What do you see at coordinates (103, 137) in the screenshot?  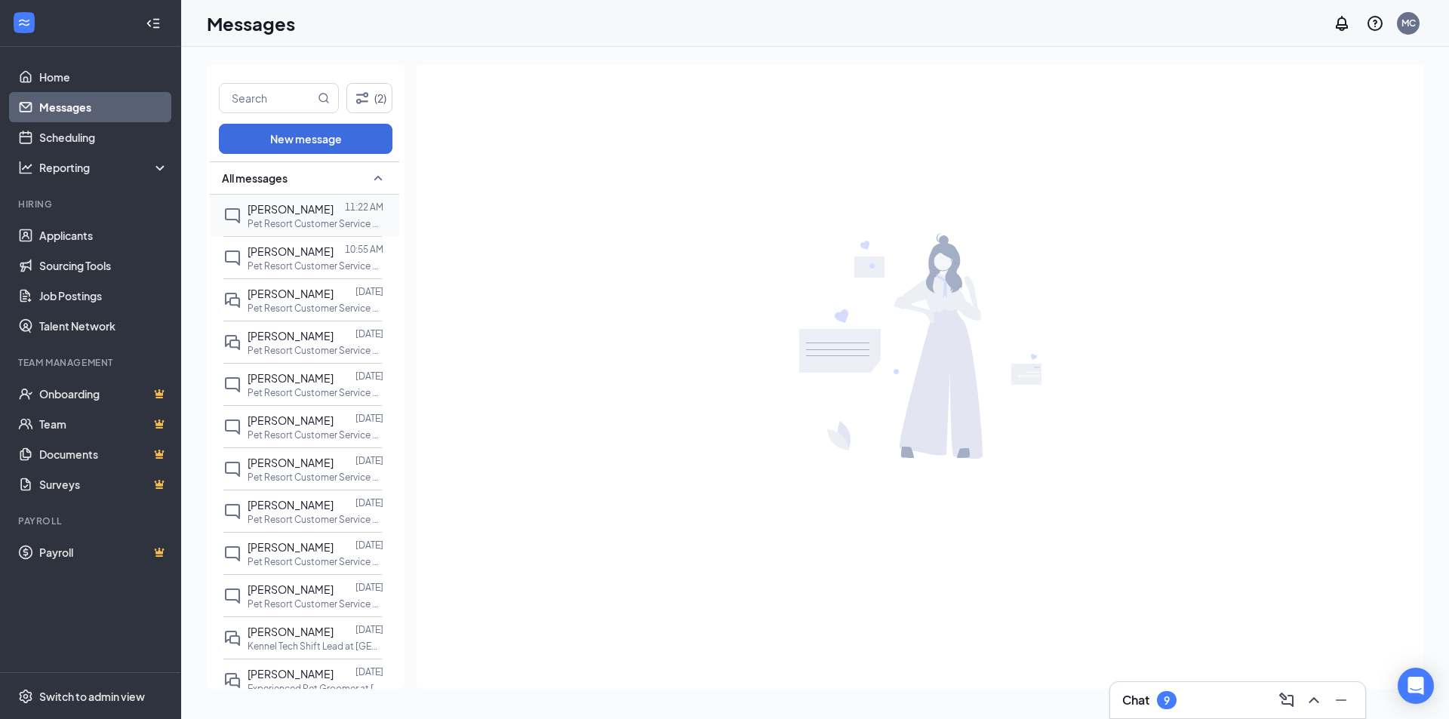 I see `a: Scheduling` at bounding box center [103, 137].